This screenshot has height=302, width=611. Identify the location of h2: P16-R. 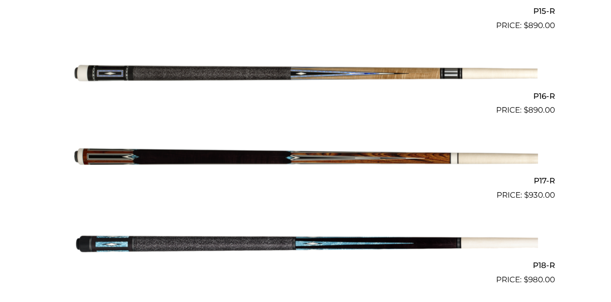
(306, 96).